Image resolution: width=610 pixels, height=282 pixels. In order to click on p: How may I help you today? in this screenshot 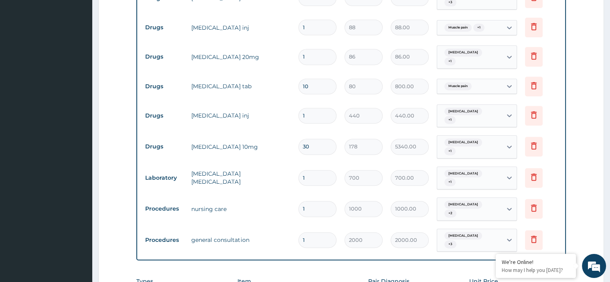, I will do `click(536, 270)`.